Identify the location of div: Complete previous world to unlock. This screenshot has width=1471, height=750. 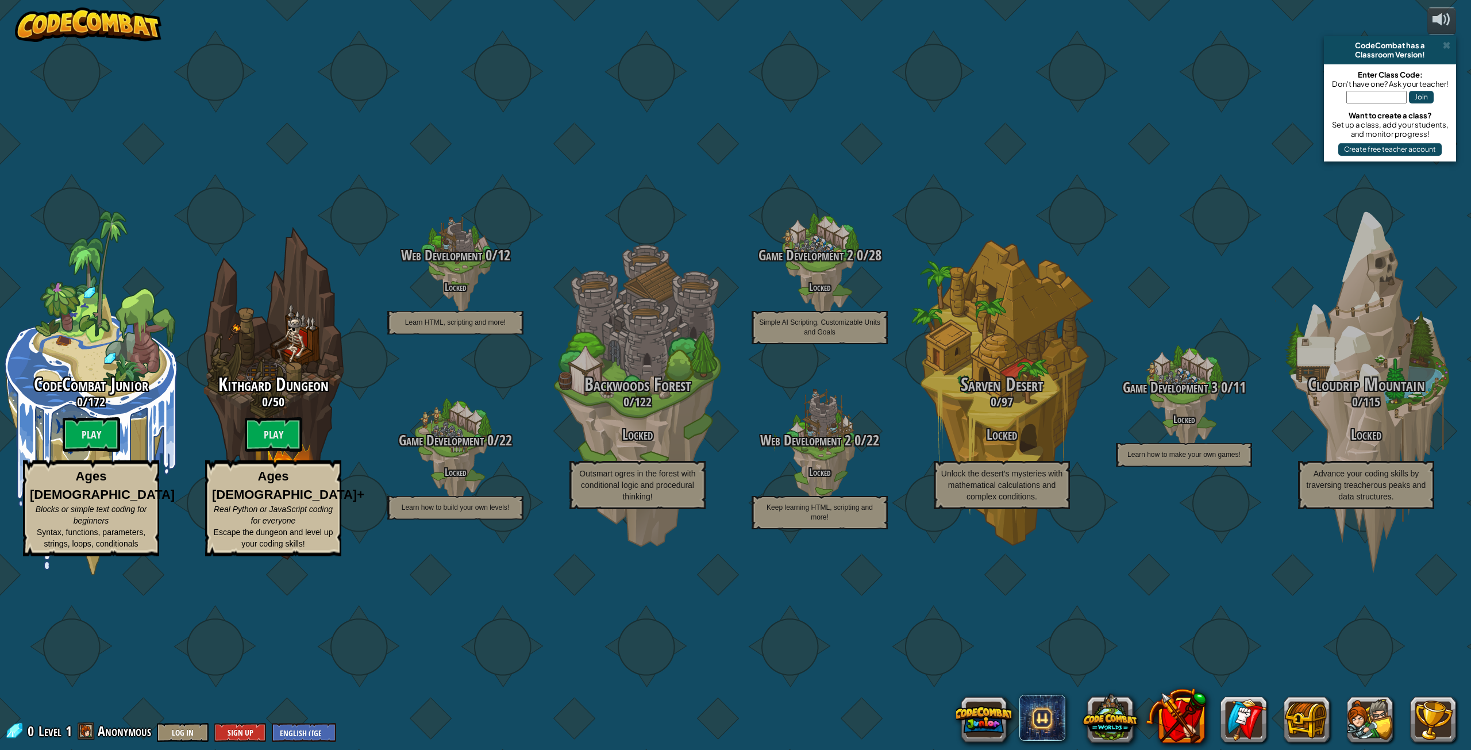
(273, 393).